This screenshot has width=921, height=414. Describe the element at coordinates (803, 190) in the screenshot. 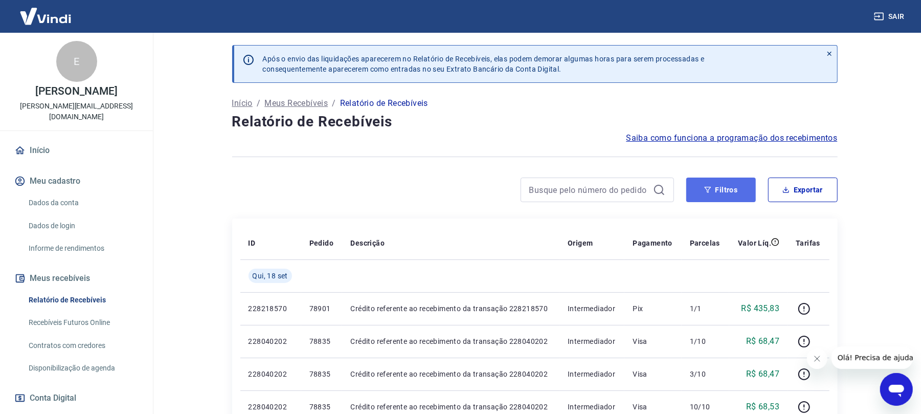

I see `button: Exportar` at that location.